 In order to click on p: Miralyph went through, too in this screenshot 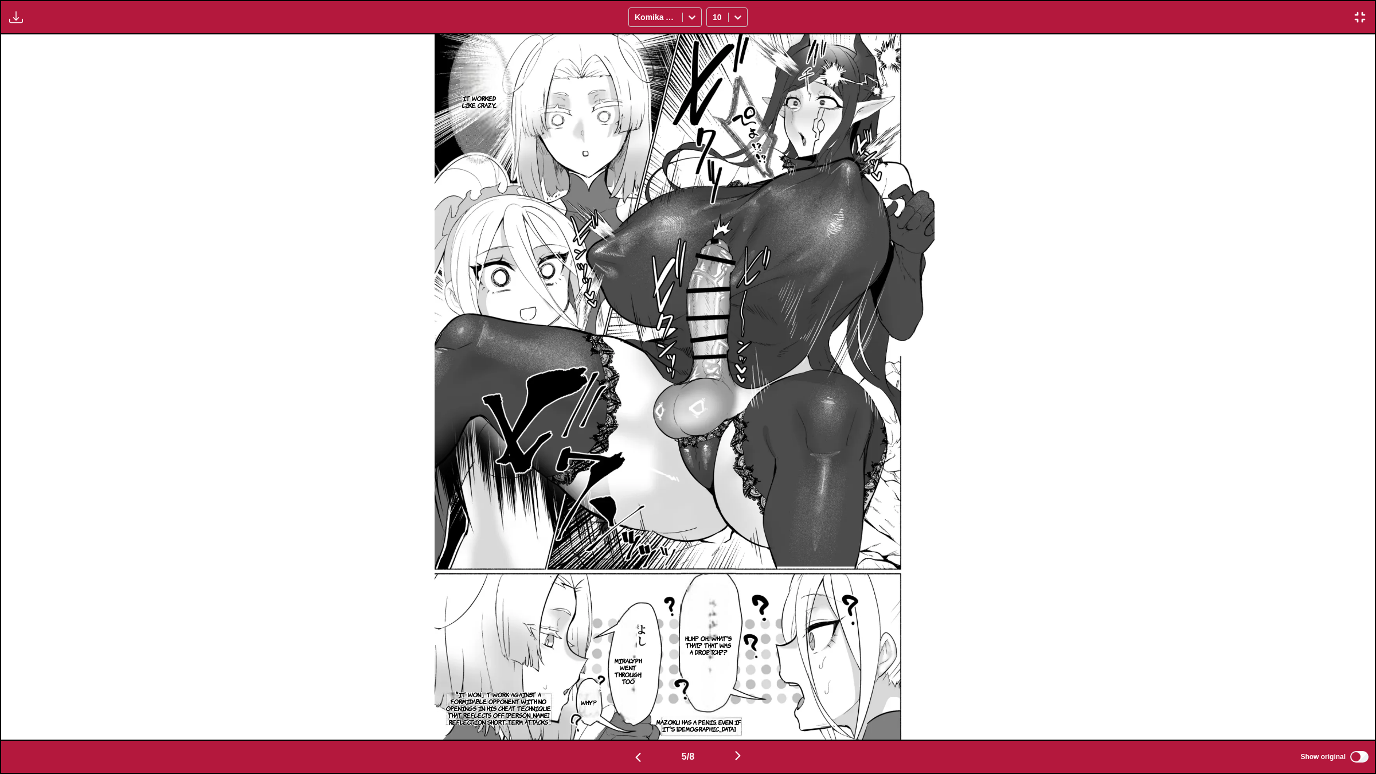, I will do `click(628, 671)`.